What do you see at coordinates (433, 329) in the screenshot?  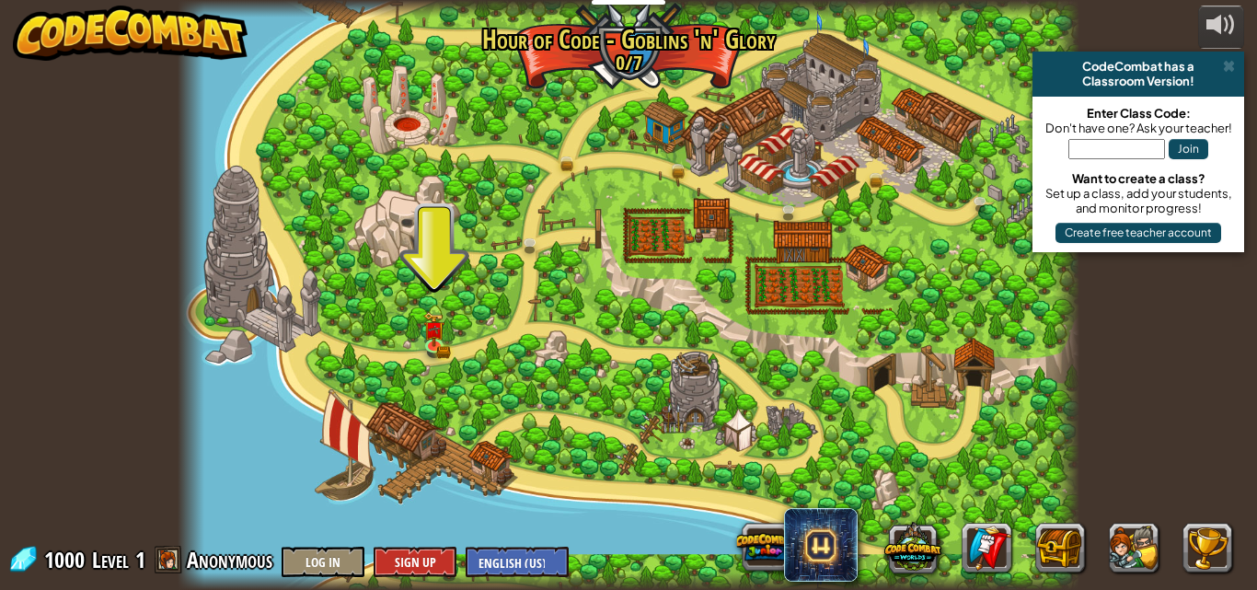 I see `img: level-banner-unlock.png` at bounding box center [433, 329].